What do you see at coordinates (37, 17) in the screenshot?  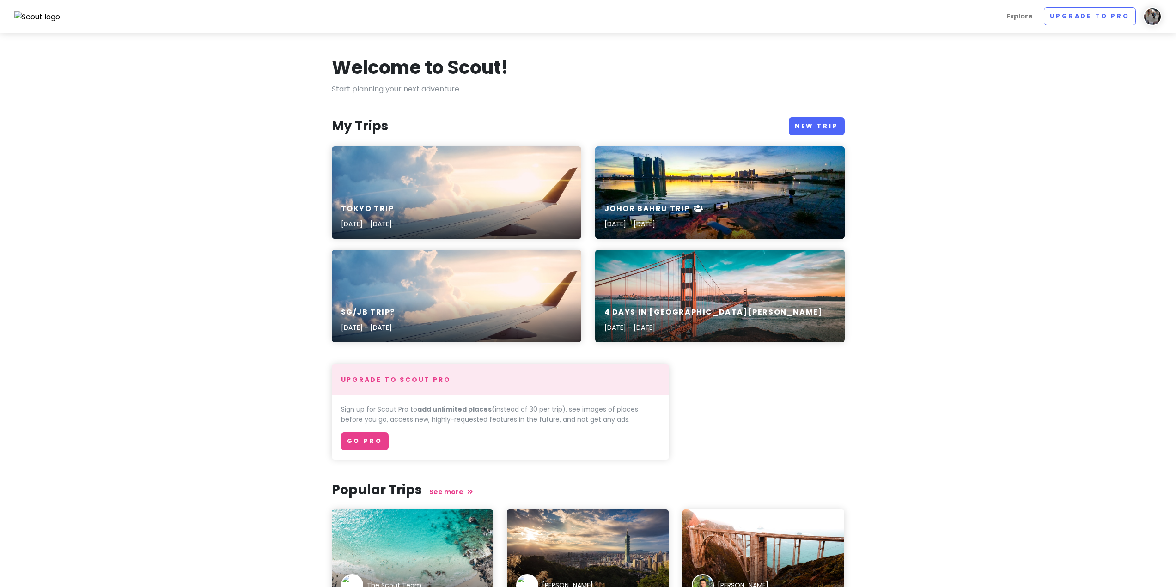 I see `img: Scout logo` at bounding box center [37, 17].